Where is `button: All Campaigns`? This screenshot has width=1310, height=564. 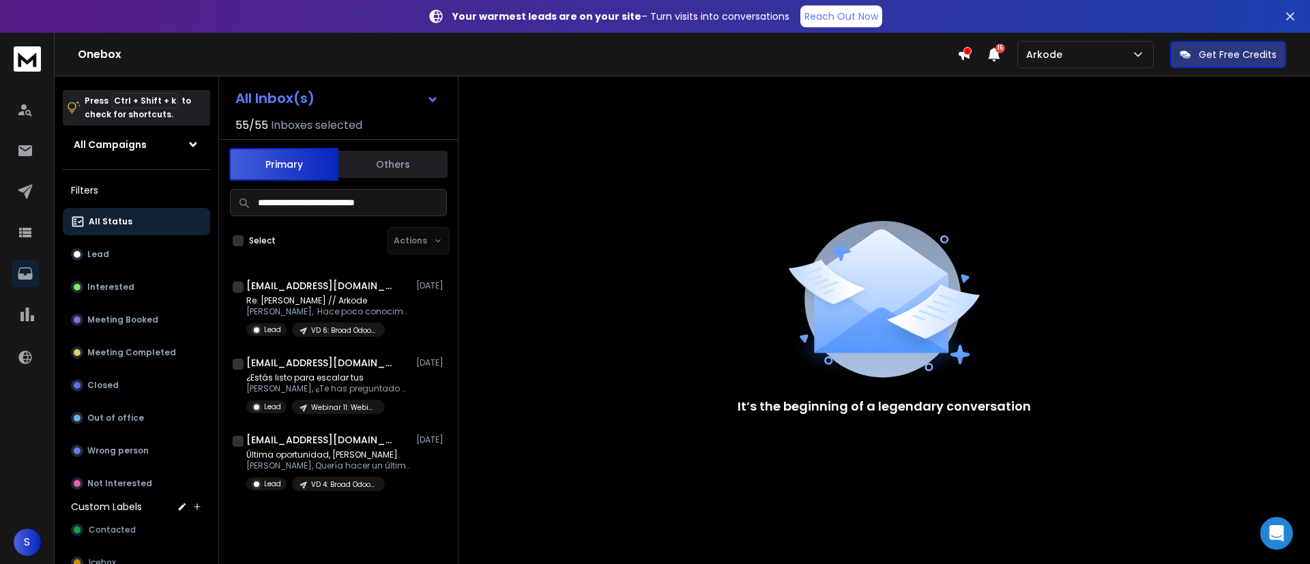 button: All Campaigns is located at coordinates (137, 145).